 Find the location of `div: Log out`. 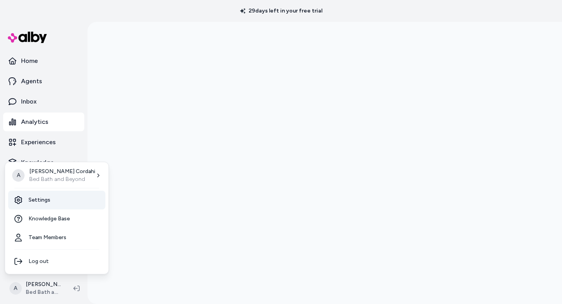

div: Log out is located at coordinates (57, 261).